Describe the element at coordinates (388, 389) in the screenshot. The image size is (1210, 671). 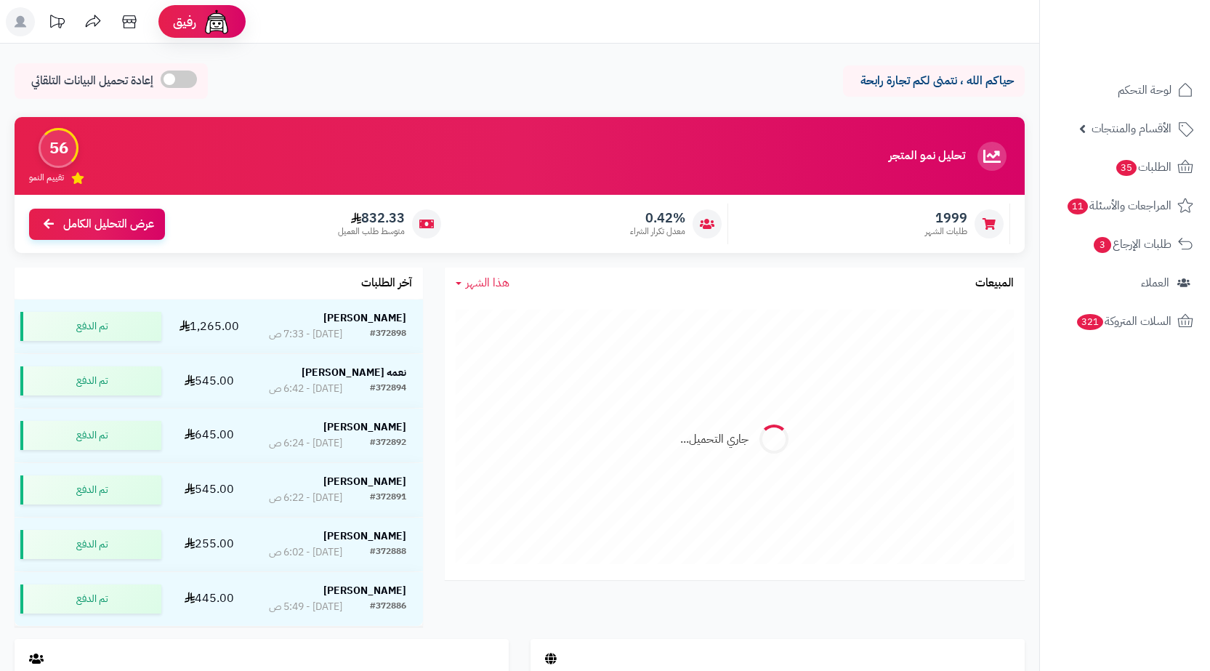
I see `div: #372894` at that location.